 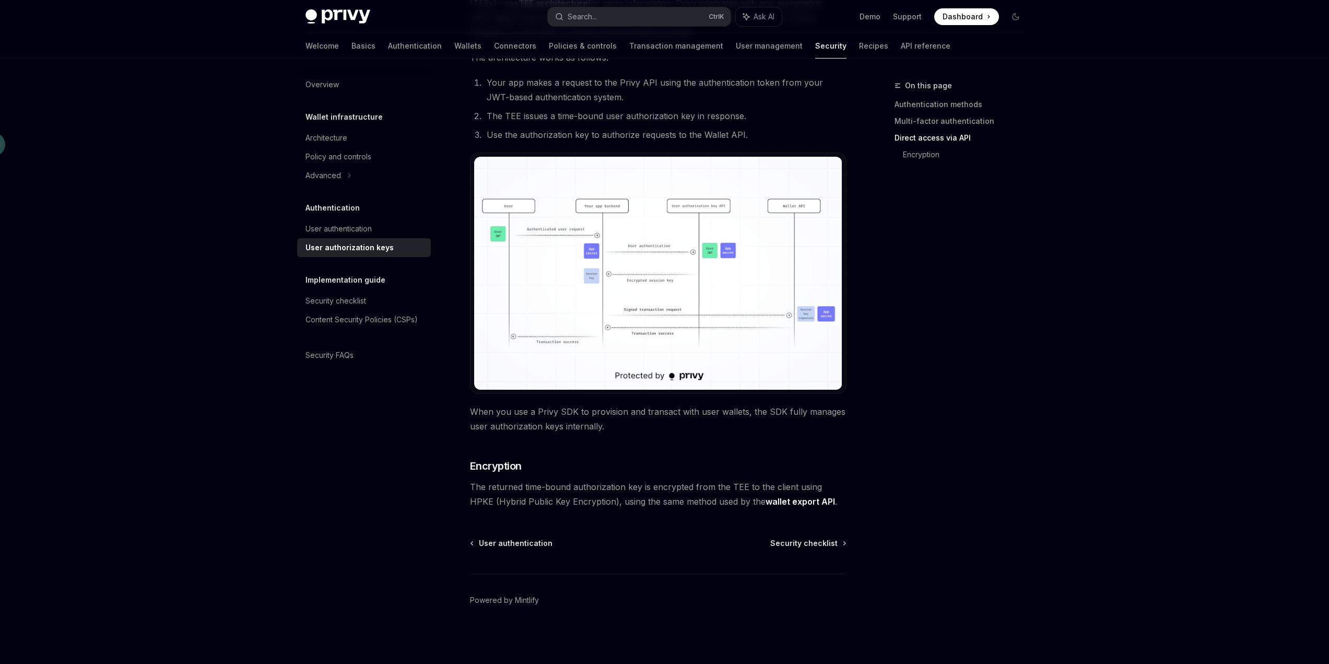 What do you see at coordinates (582, 17) in the screenshot?
I see `div: Search...` at bounding box center [582, 17].